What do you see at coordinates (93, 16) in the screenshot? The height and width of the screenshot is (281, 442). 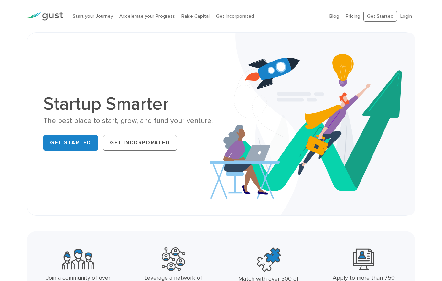 I see `a: Start your Journey` at bounding box center [93, 16].